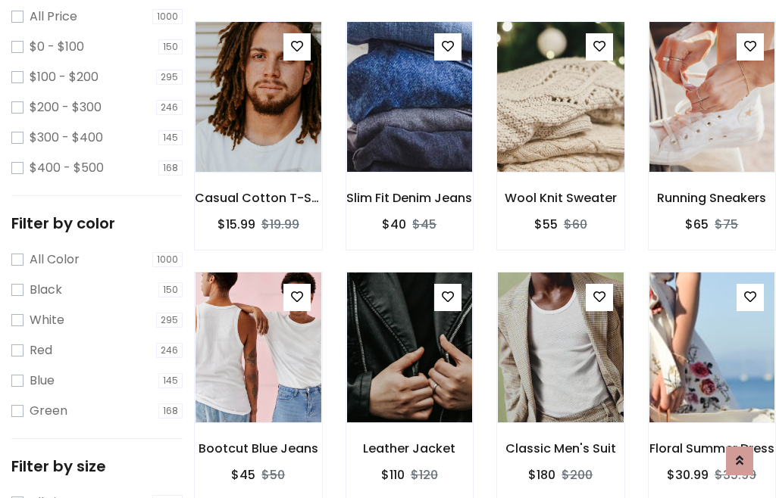  I want to click on label: All Color, so click(55, 260).